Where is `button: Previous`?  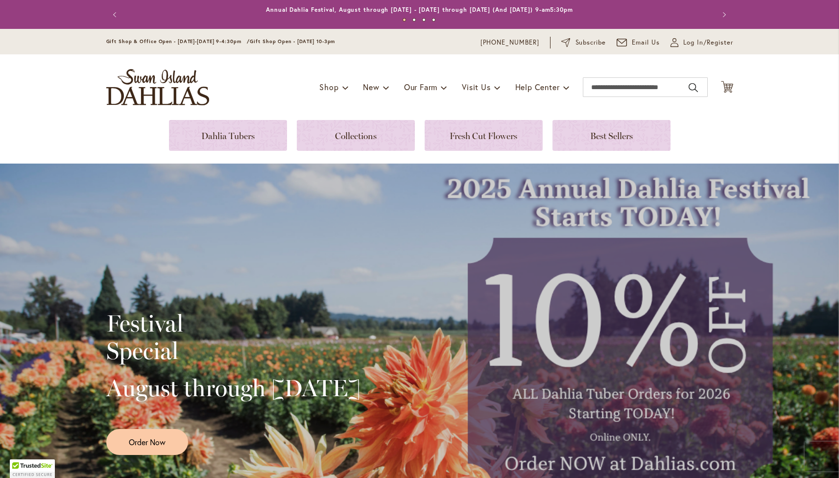 button: Previous is located at coordinates (116, 15).